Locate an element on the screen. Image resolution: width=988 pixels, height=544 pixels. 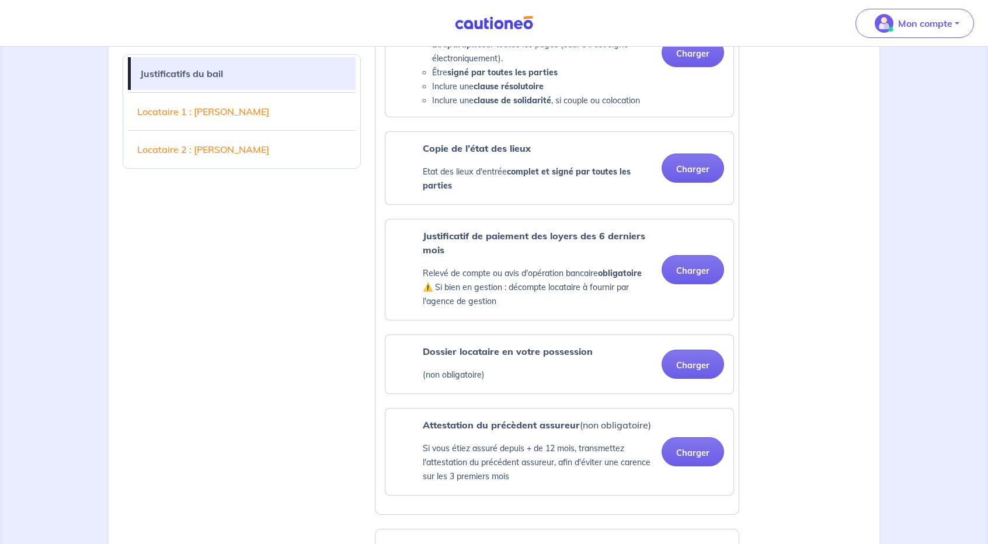
div: categoryName: inventory-upon-arrival-landlord, userCategory: lessor is located at coordinates (559, 168).